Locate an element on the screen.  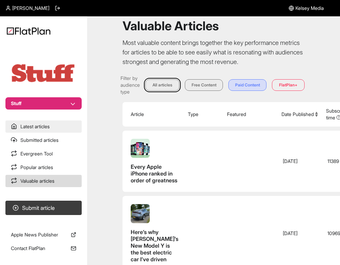
a: Valuable articles is located at coordinates (44, 181).